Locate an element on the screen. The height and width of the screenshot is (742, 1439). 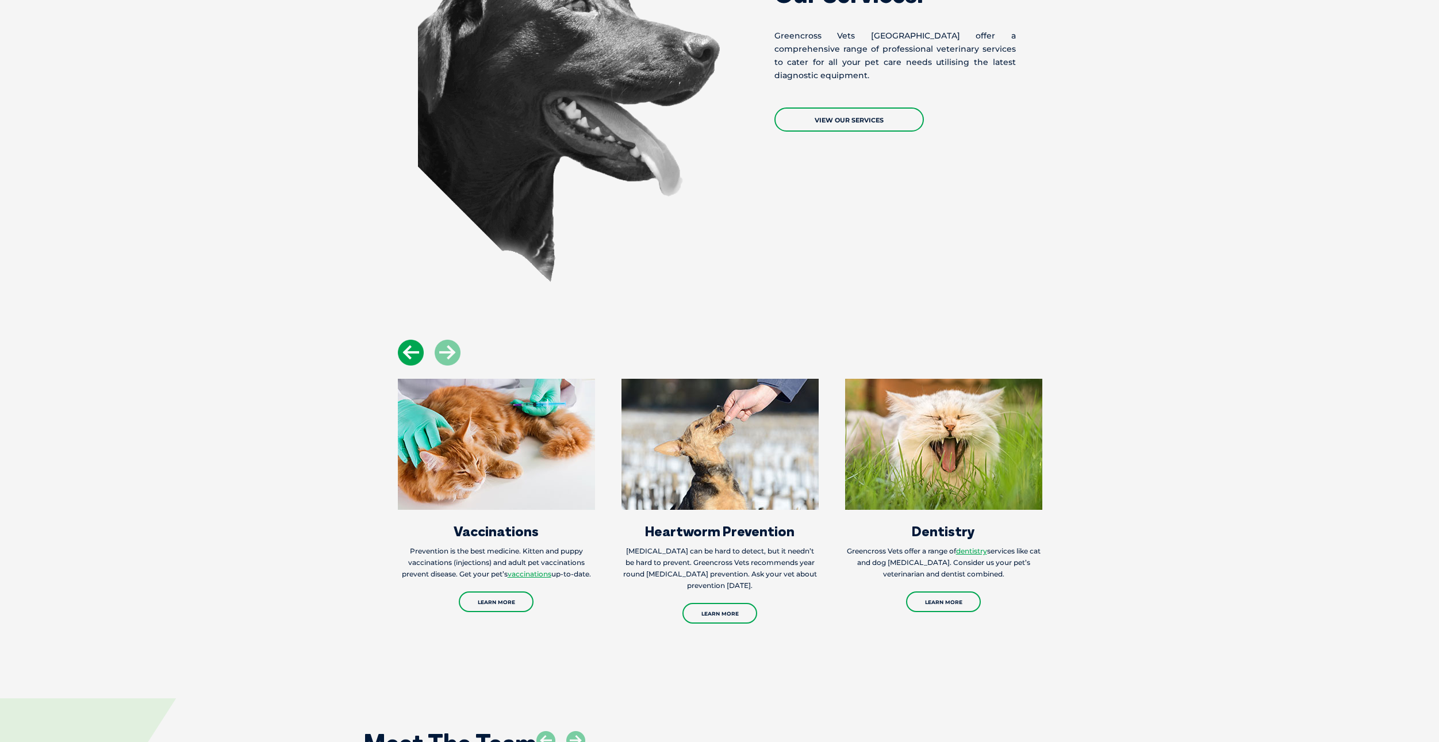
a: View Our Services is located at coordinates (849, 120).